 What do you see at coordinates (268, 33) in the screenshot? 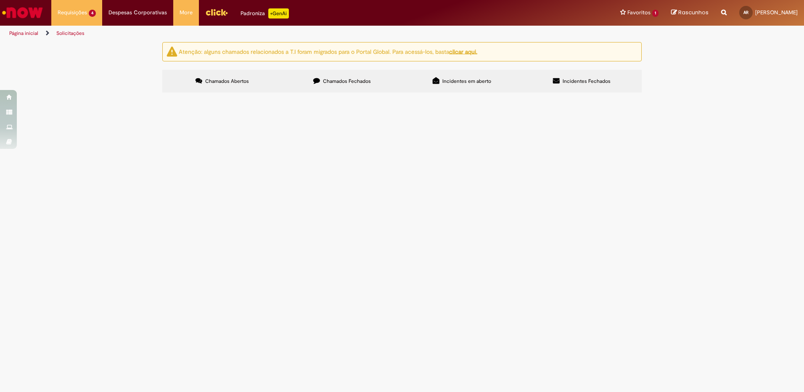
I see `ul: Trilhas de página` at bounding box center [268, 33].